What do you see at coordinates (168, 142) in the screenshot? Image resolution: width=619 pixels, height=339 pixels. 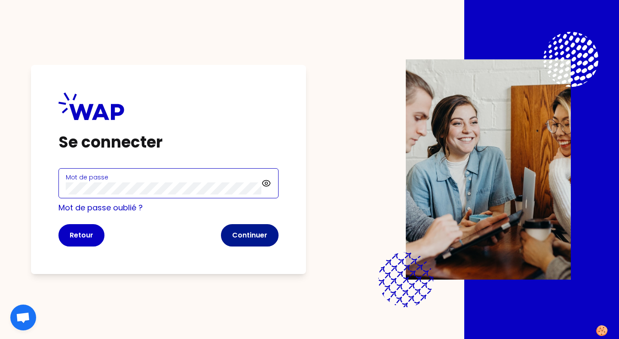 I see `h1: Se connecter` at bounding box center [168, 142].